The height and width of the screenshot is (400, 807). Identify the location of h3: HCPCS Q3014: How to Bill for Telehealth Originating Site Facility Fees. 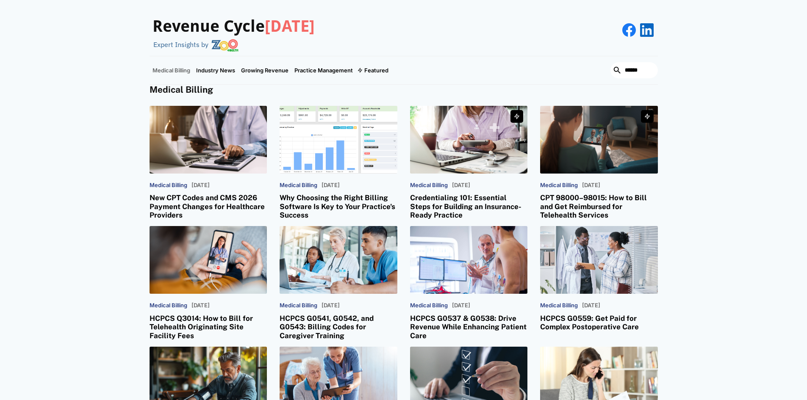
(208, 327).